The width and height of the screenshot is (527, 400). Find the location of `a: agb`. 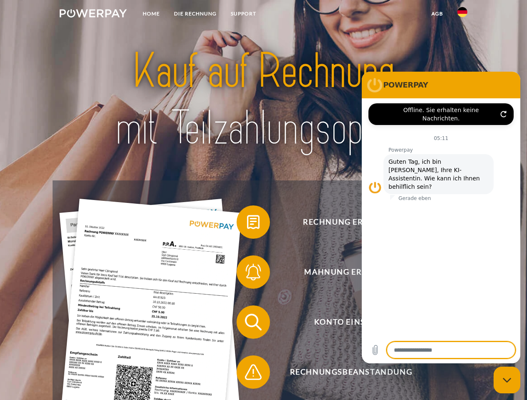

a: agb is located at coordinates (437, 14).